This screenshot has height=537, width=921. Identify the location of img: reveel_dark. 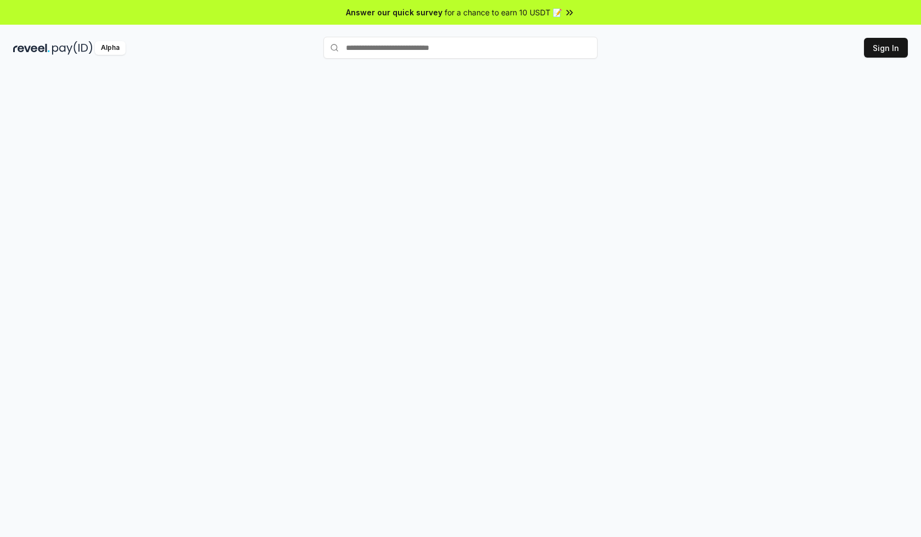
(31, 48).